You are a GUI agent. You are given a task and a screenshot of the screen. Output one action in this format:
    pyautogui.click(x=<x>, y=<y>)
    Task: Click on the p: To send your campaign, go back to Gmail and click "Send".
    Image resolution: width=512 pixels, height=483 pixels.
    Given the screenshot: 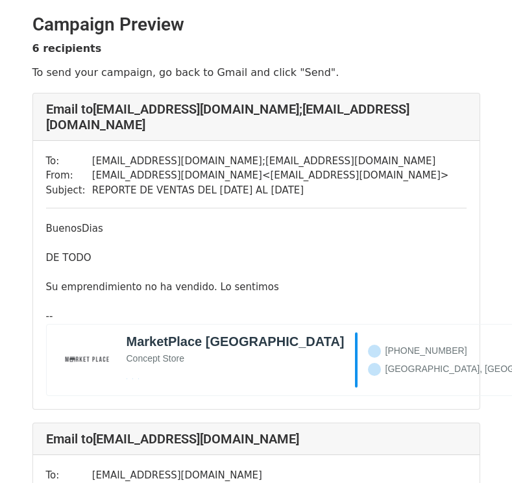 What is the action you would take?
    pyautogui.click(x=257, y=72)
    